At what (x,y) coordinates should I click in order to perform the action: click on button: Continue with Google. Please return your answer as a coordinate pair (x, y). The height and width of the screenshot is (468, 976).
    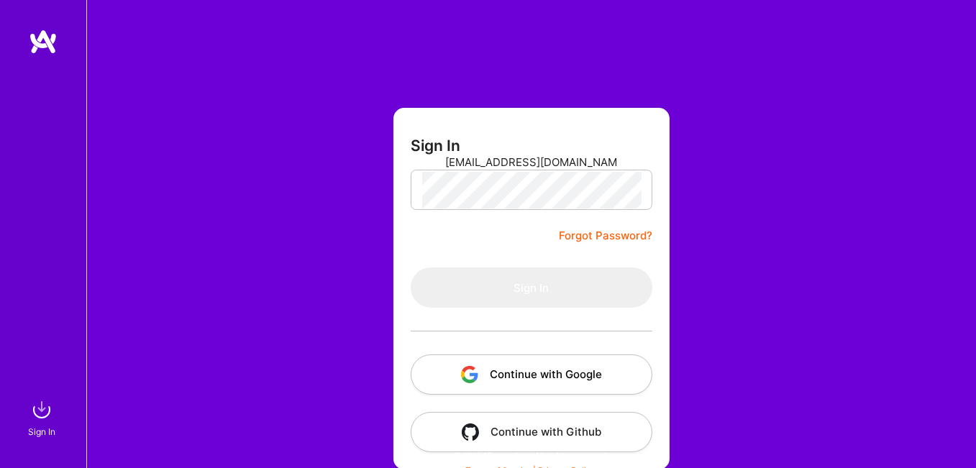
    Looking at the image, I should click on (531, 375).